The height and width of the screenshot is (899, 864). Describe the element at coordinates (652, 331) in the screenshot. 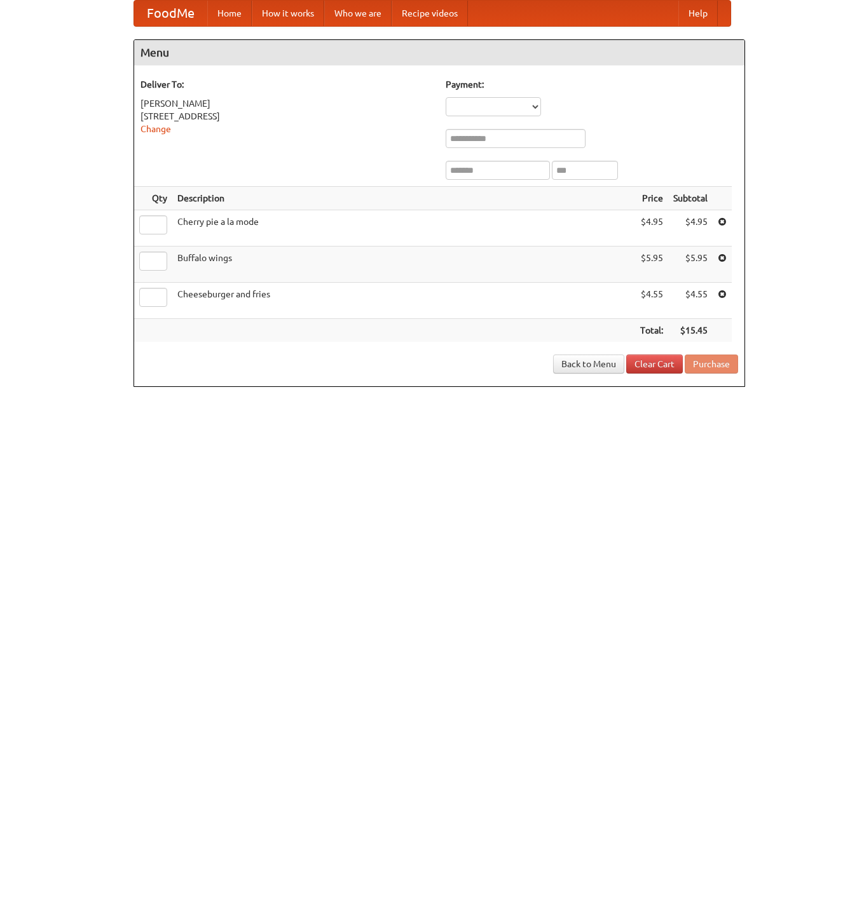

I see `th: Total:` at that location.